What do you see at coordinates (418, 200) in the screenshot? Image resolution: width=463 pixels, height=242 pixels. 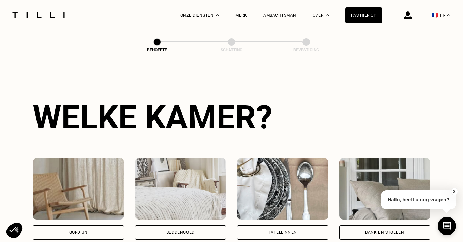 I see `font: Hallo, heeft u nog vragen?` at bounding box center [418, 200].